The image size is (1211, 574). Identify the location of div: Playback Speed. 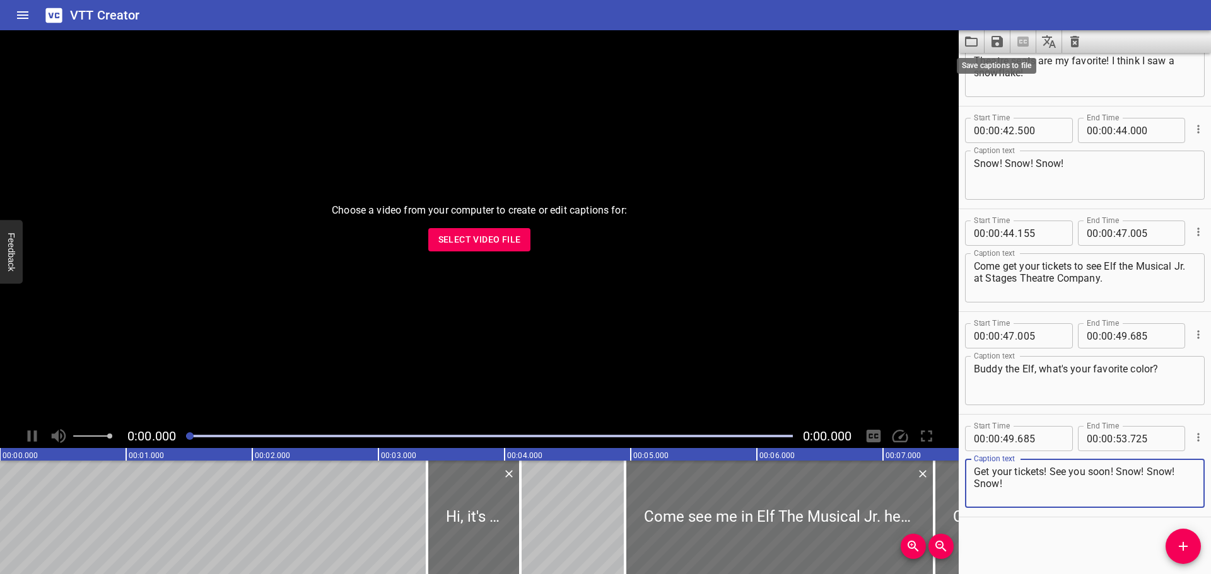
(900, 436).